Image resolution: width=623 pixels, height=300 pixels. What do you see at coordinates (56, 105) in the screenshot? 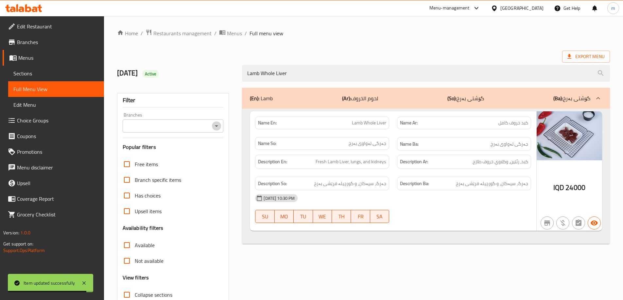
I see `a: Edit Menu` at bounding box center [56, 105].